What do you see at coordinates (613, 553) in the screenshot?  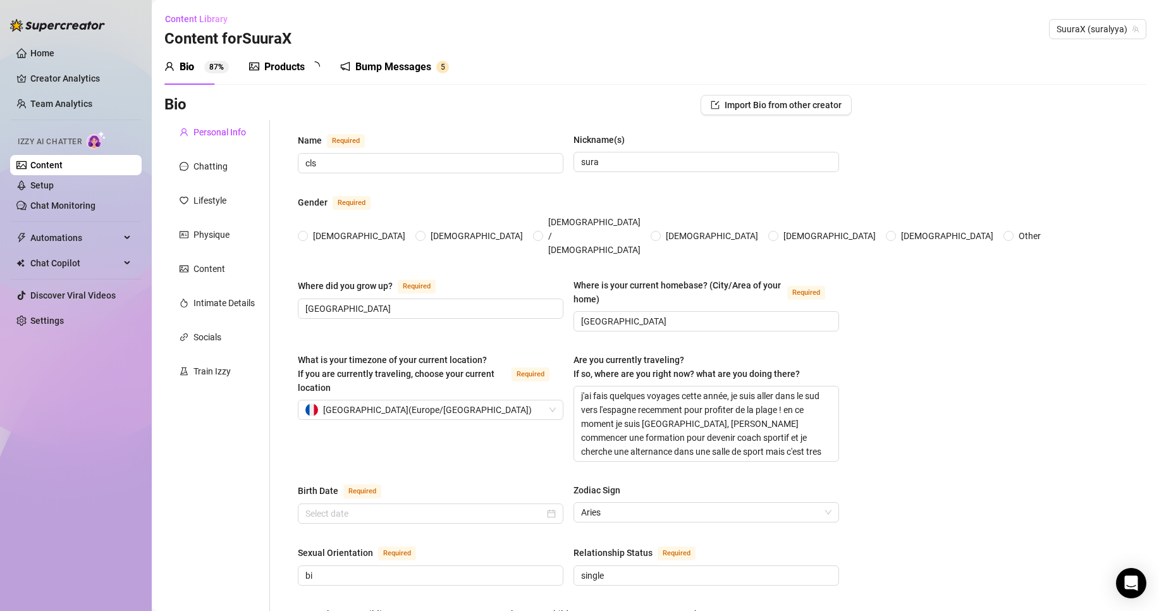 I see `div: Relationship Status` at bounding box center [613, 553].